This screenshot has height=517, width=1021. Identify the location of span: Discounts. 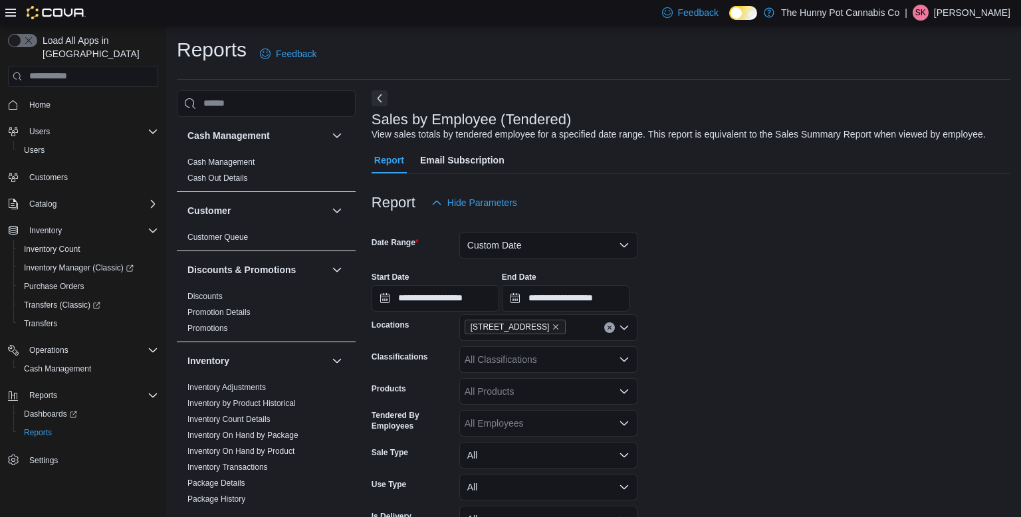
(205, 296).